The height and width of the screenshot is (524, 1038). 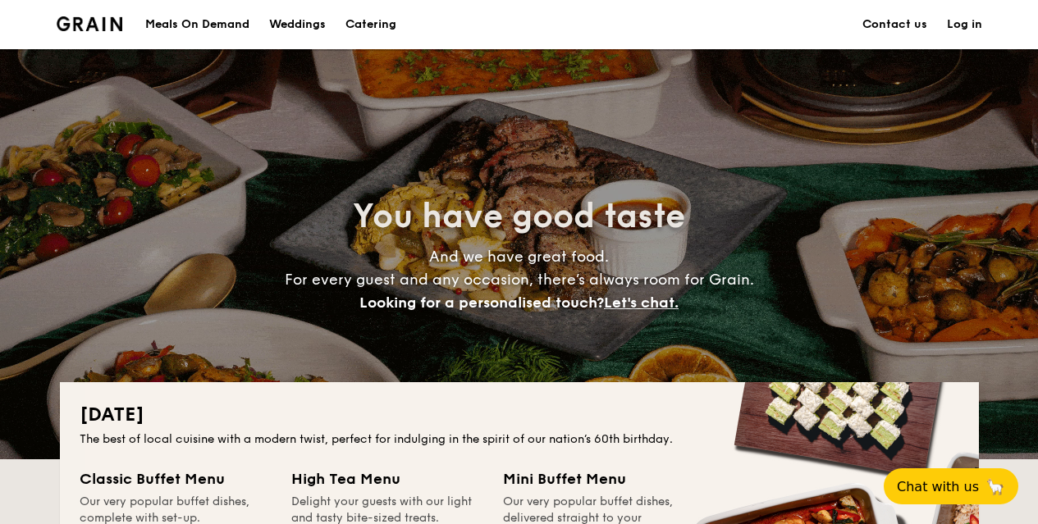 I want to click on span: You have good taste, so click(x=519, y=217).